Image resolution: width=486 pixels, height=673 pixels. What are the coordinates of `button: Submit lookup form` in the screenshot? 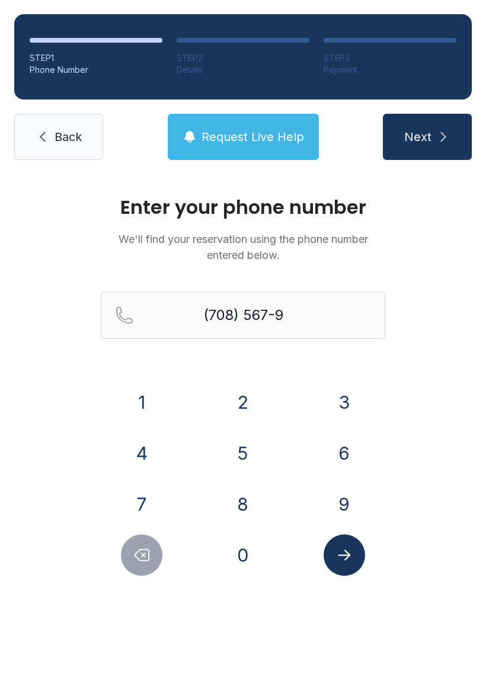 It's located at (344, 555).